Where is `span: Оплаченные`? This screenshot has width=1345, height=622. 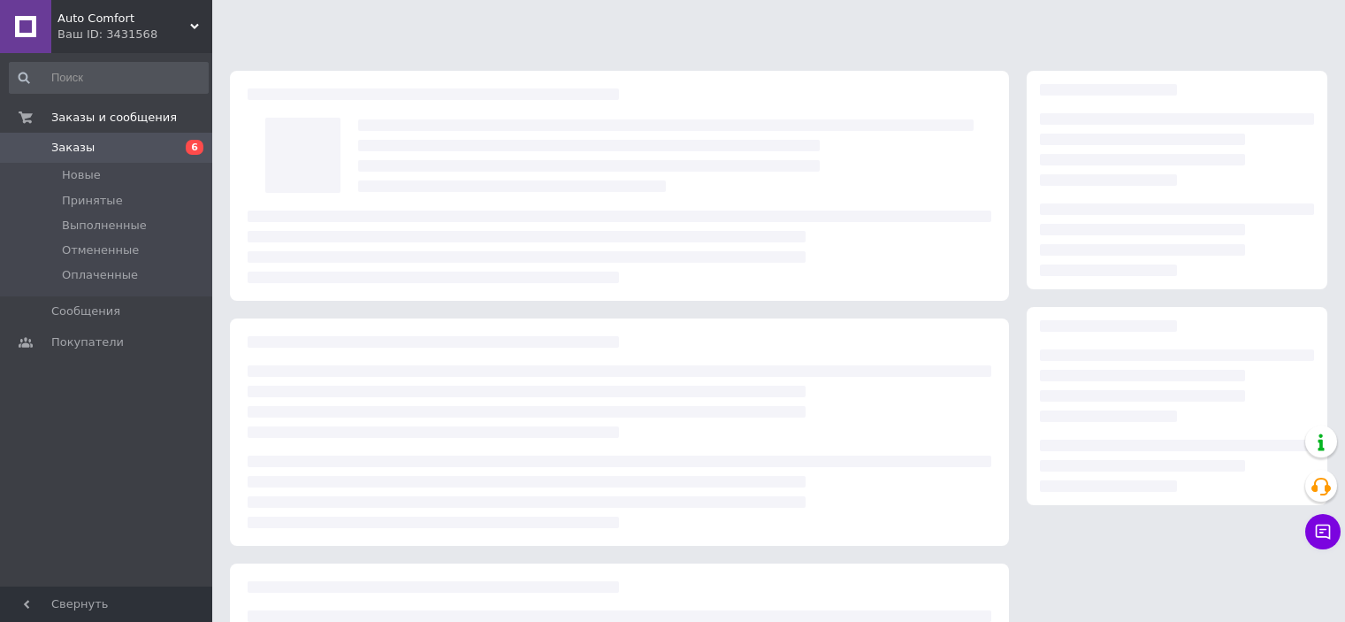 span: Оплаченные is located at coordinates (100, 275).